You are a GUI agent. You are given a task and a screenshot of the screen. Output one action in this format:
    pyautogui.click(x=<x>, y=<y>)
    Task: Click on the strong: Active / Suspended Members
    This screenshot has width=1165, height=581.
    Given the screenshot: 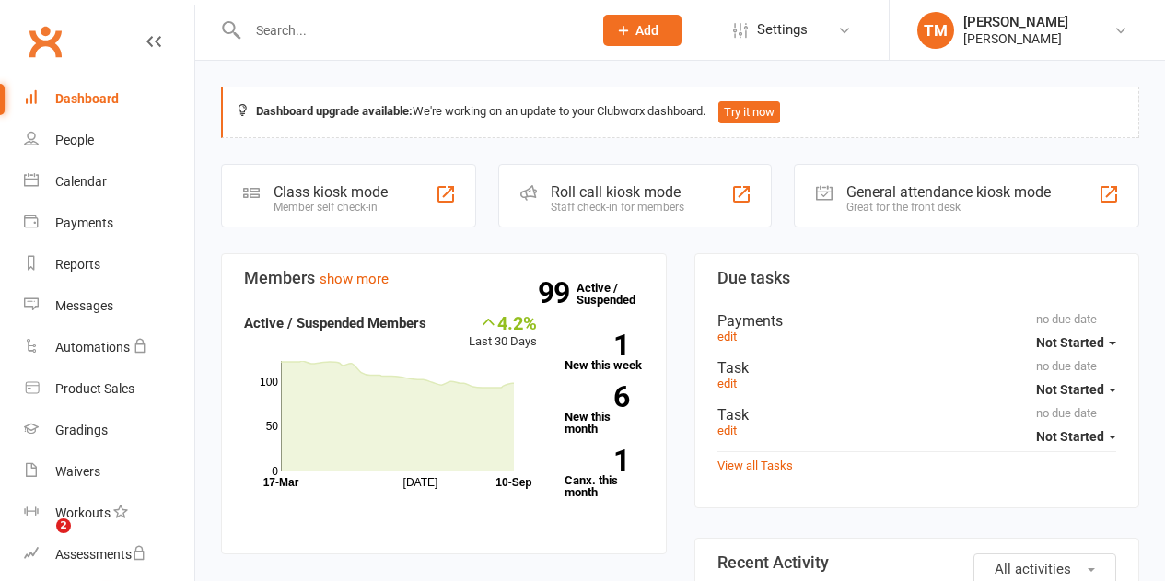 What is the action you would take?
    pyautogui.click(x=335, y=323)
    